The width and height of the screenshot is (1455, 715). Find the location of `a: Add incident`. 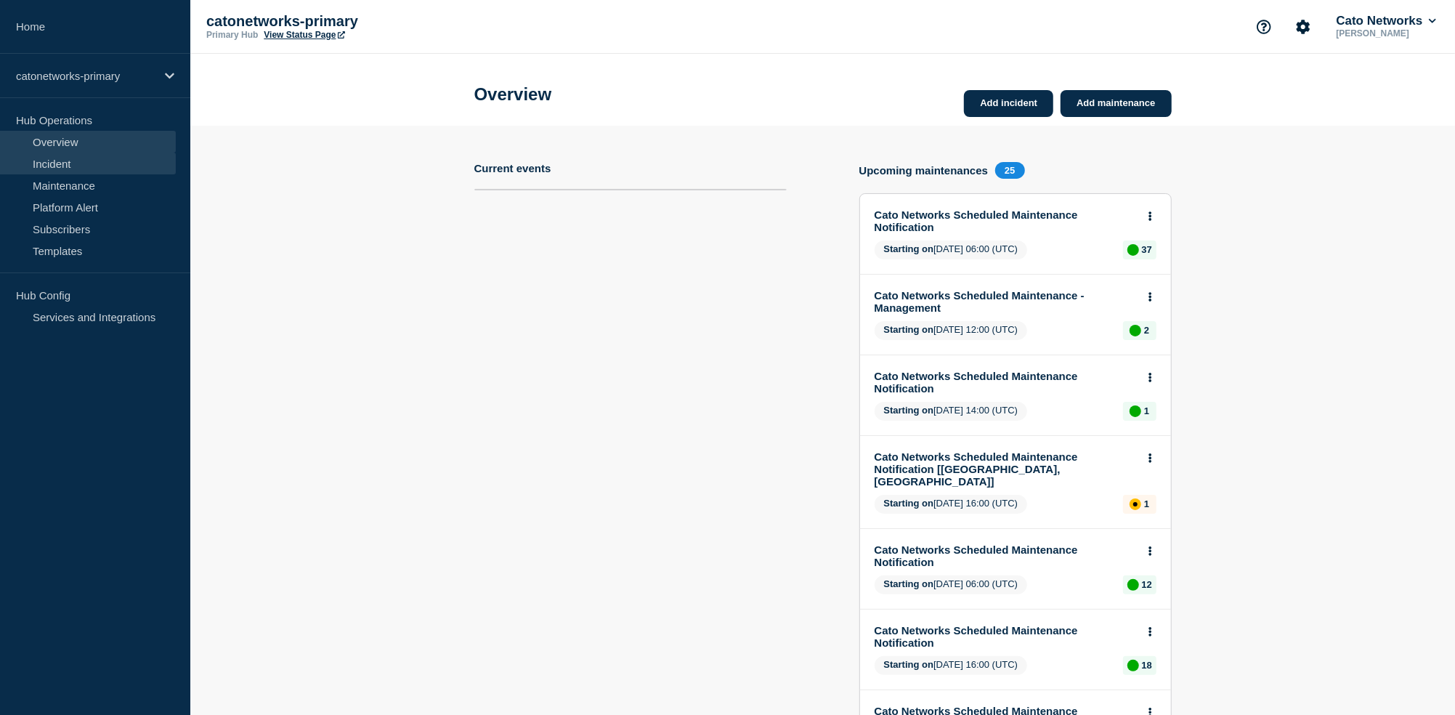

a: Add incident is located at coordinates (1008, 103).